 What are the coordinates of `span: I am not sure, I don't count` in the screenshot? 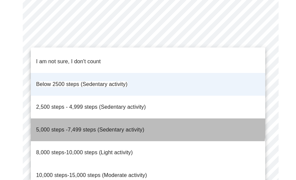 It's located at (68, 61).